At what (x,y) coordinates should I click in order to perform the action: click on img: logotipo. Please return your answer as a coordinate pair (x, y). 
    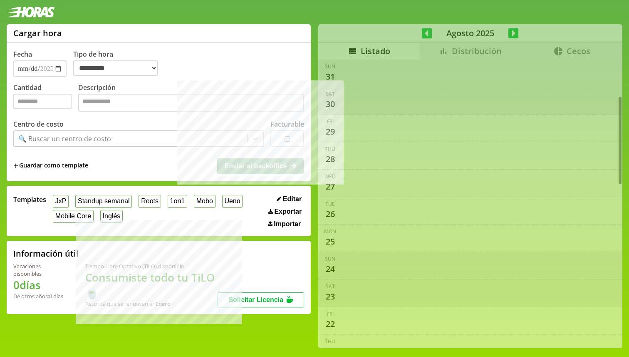
    Looking at the image, I should click on (31, 12).